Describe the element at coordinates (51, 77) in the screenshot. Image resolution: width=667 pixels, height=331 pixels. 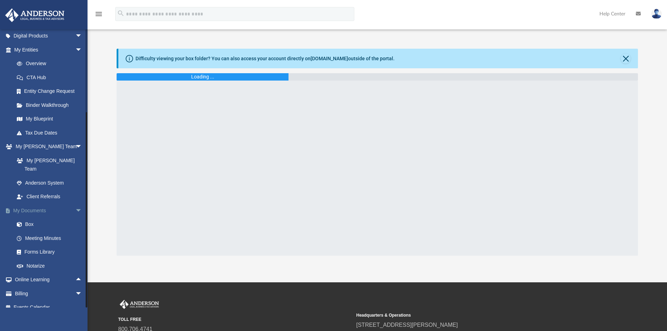
I see `a: CTA Hub` at that location.